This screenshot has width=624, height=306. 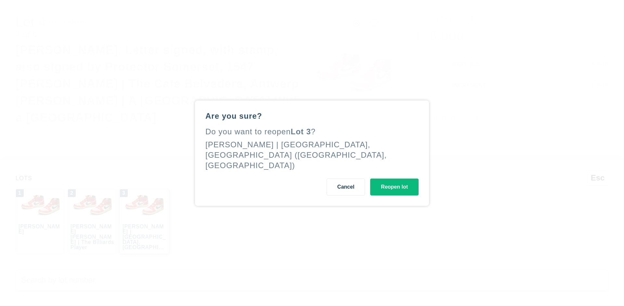 I want to click on span: Lot 3, so click(x=301, y=131).